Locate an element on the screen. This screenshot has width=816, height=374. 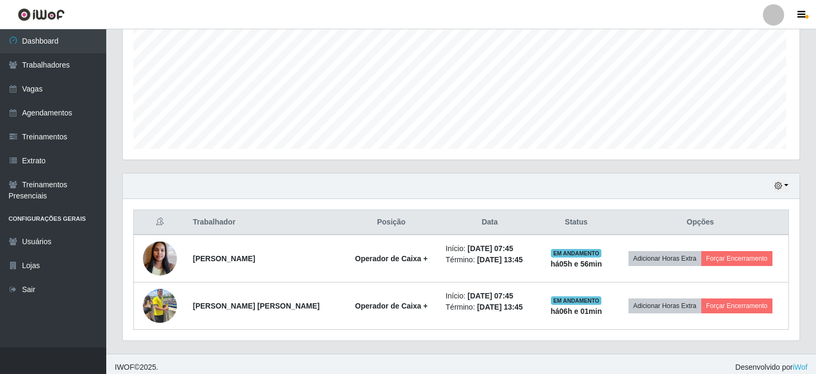
img: 1748380759498.jpeg is located at coordinates (160, 305).